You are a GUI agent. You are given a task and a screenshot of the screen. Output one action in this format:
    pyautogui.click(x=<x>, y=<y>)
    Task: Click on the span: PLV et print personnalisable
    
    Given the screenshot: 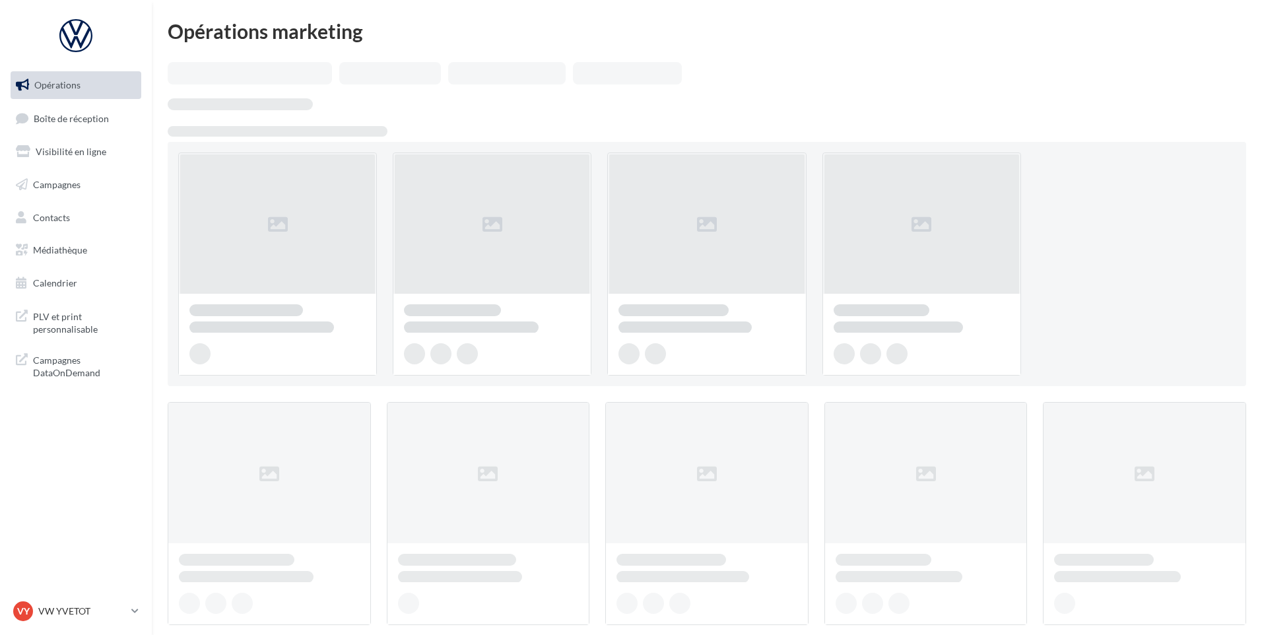 What is the action you would take?
    pyautogui.click(x=84, y=321)
    